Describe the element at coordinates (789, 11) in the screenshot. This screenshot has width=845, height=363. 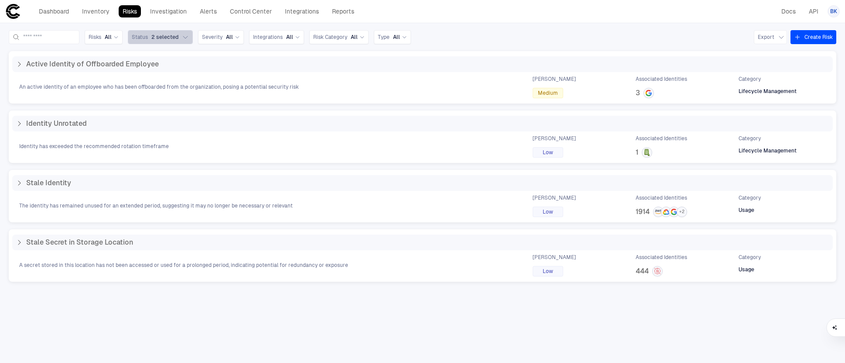
I see `a: Docs` at that location.